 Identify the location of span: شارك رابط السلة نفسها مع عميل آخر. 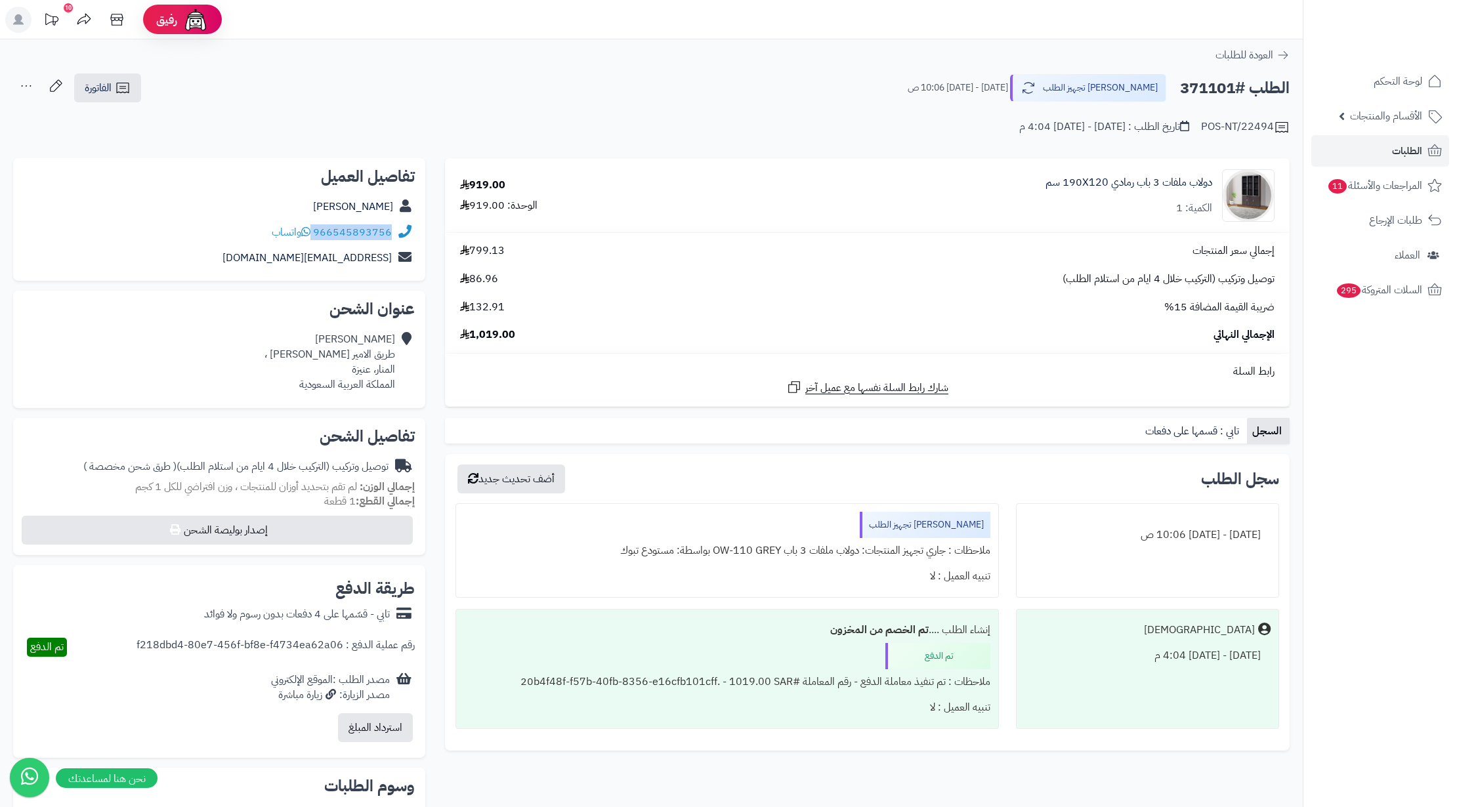
(877, 388).